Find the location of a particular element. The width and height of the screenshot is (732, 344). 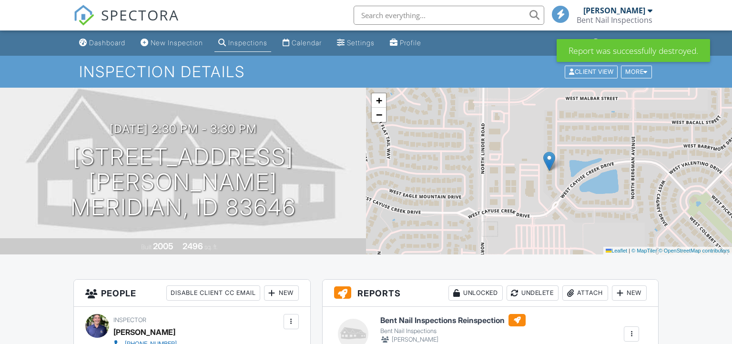

div: Dashboard is located at coordinates (107, 42).